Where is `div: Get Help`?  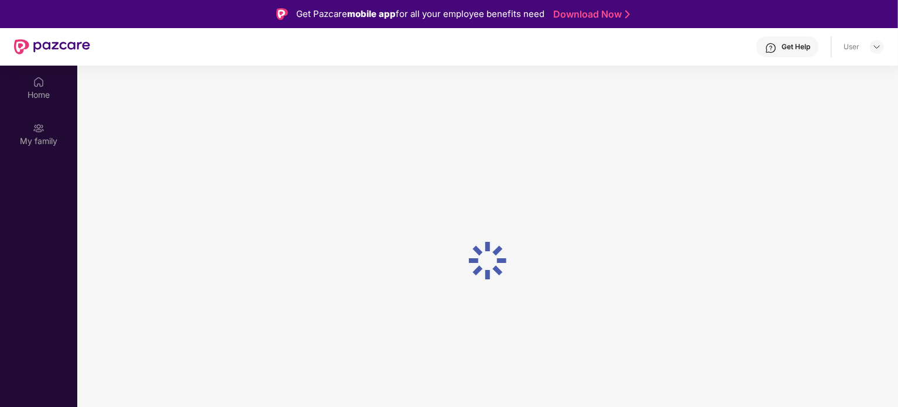 div: Get Help is located at coordinates (796, 47).